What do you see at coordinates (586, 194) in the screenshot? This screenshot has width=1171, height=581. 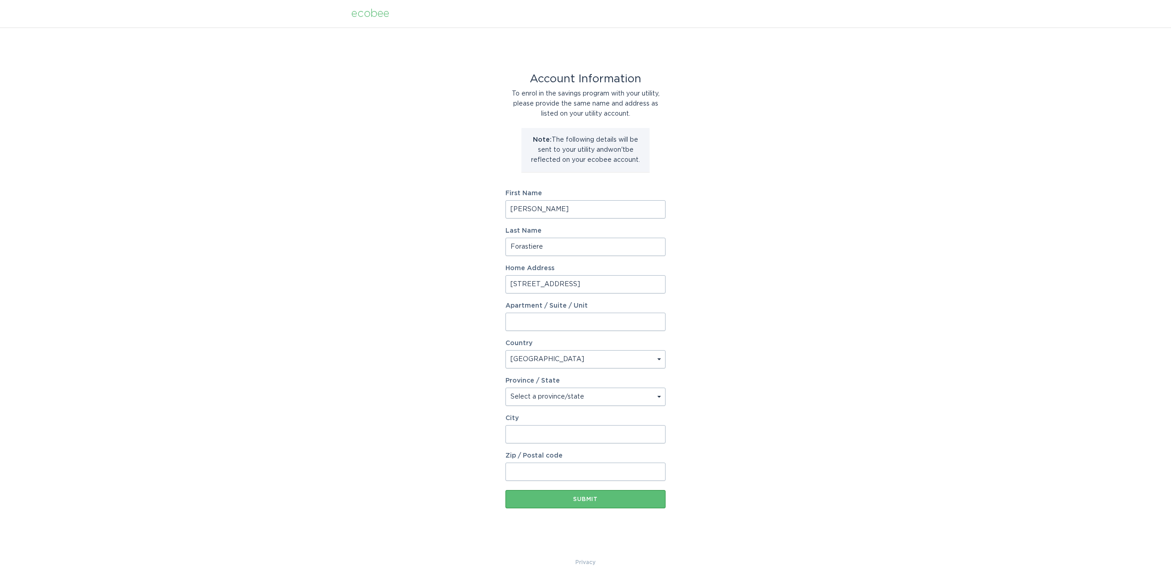 I see `label: First Name` at bounding box center [586, 194].